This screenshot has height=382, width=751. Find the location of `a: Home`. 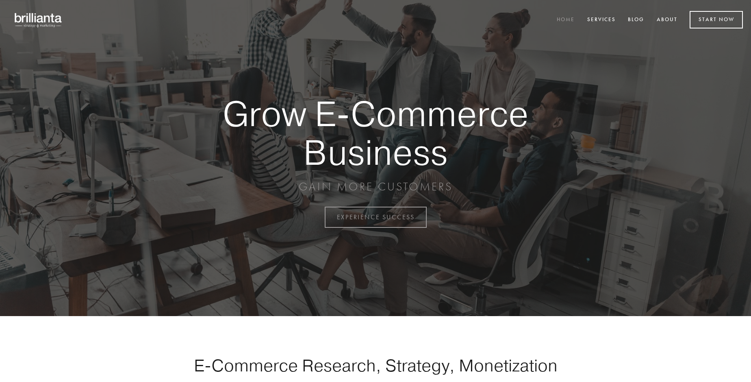

a: Home is located at coordinates (566, 20).